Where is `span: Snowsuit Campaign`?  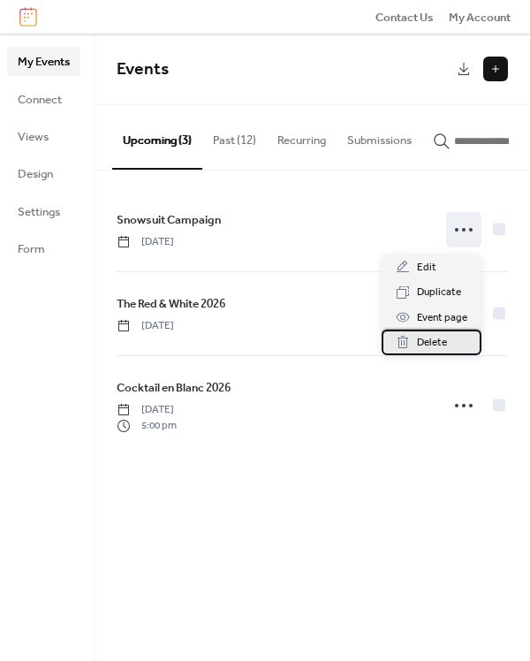
span: Snowsuit Campaign is located at coordinates (169, 220).